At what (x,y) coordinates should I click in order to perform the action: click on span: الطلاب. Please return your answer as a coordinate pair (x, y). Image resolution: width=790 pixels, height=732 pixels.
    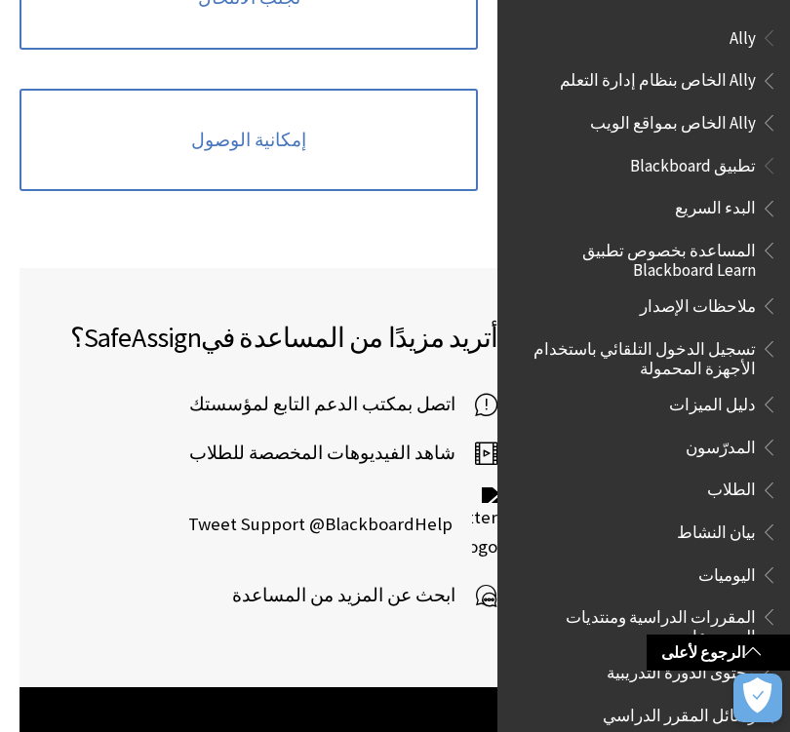
    Looking at the image, I should click on (731, 487).